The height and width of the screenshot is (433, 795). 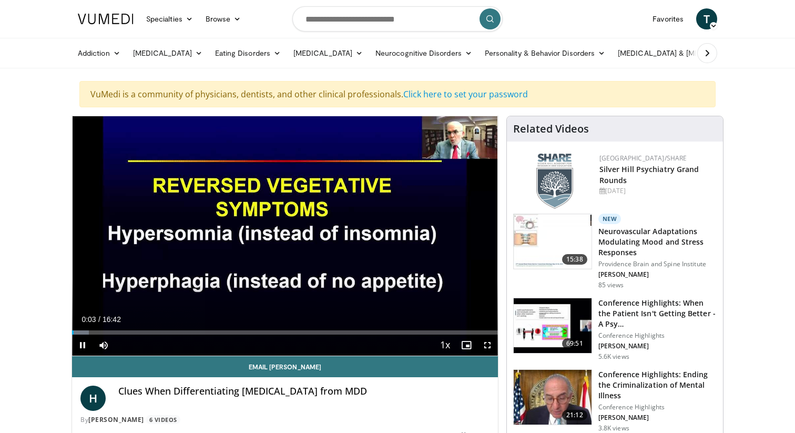 I want to click on span: 69:51, so click(x=575, y=343).